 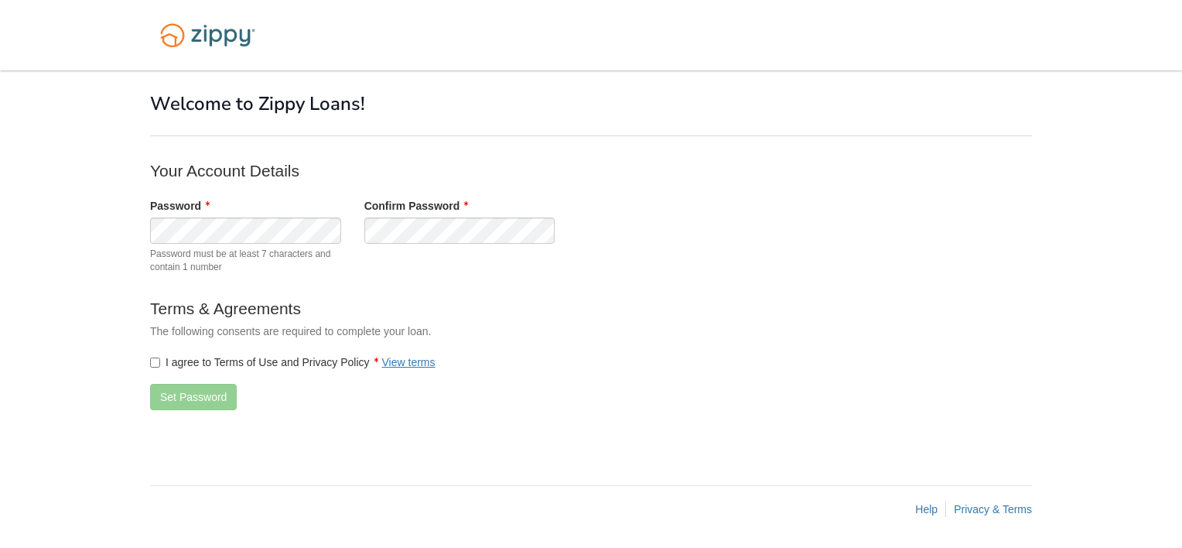 I want to click on input: Verify Password, so click(x=459, y=230).